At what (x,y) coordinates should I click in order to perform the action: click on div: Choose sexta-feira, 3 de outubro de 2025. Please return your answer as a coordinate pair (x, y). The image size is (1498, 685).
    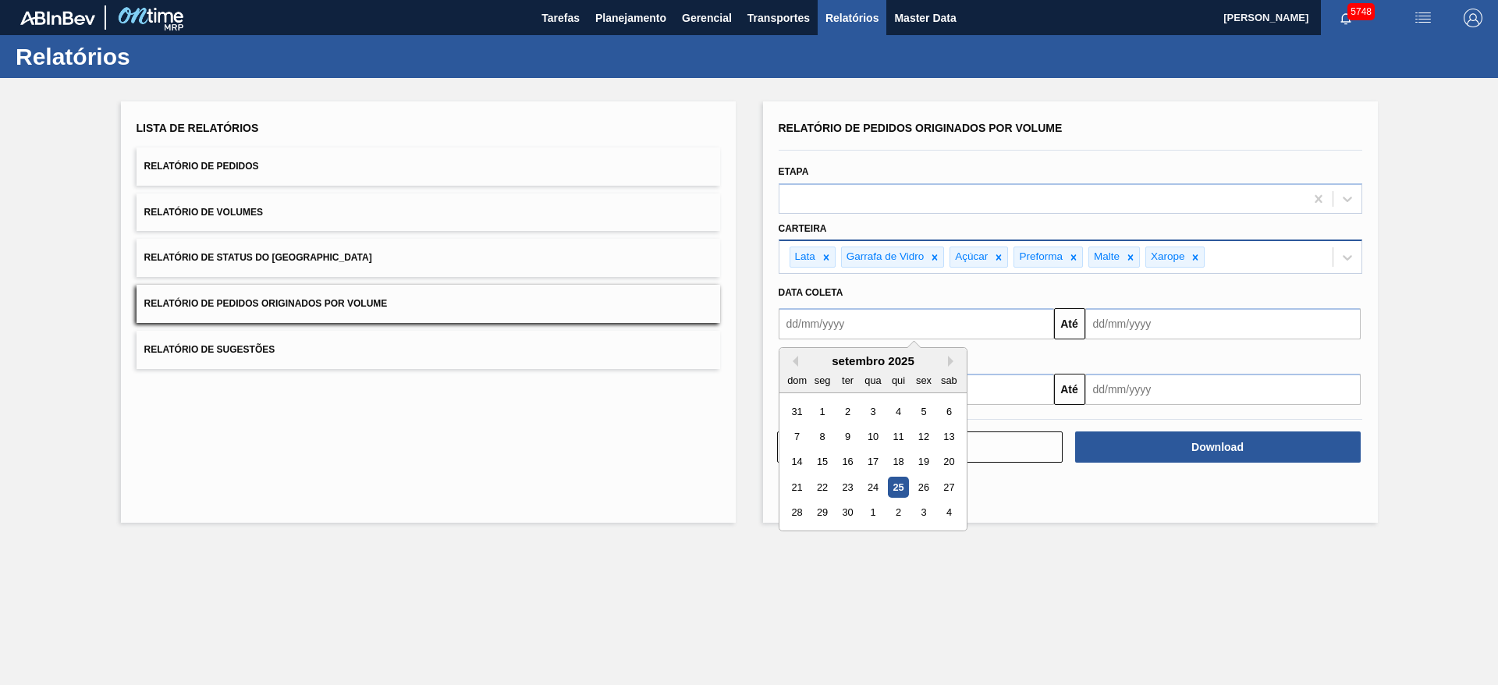
    Looking at the image, I should click on (923, 512).